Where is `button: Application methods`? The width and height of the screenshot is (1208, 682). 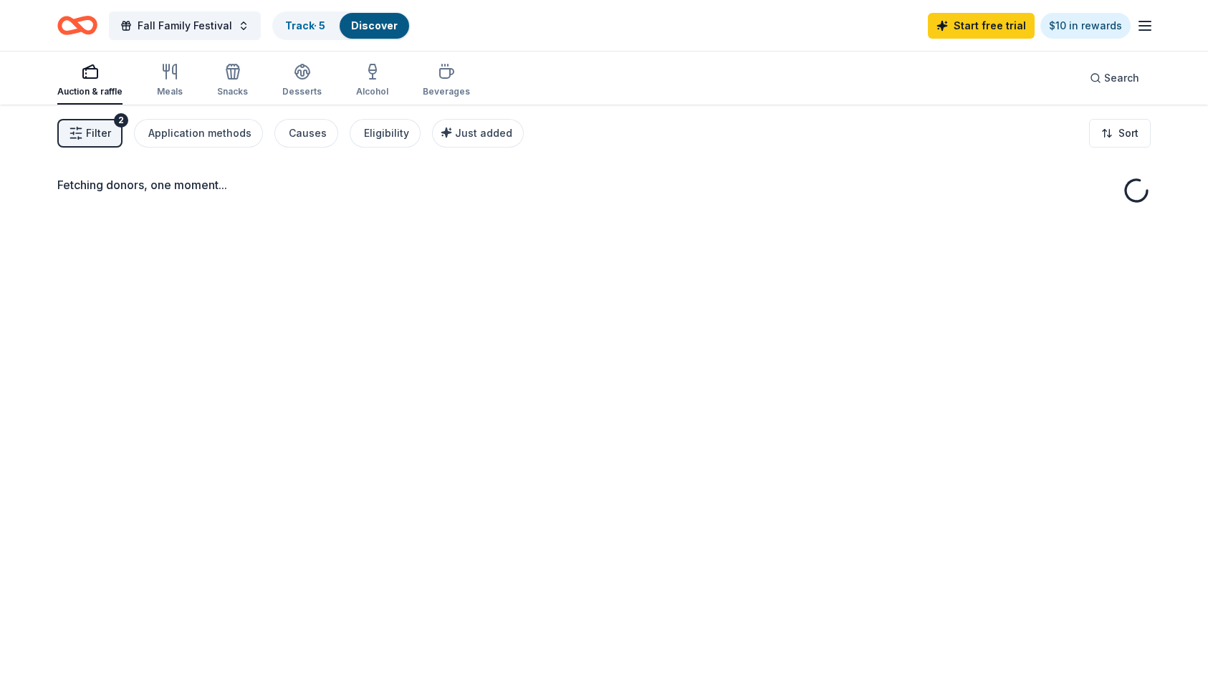
button: Application methods is located at coordinates (199, 133).